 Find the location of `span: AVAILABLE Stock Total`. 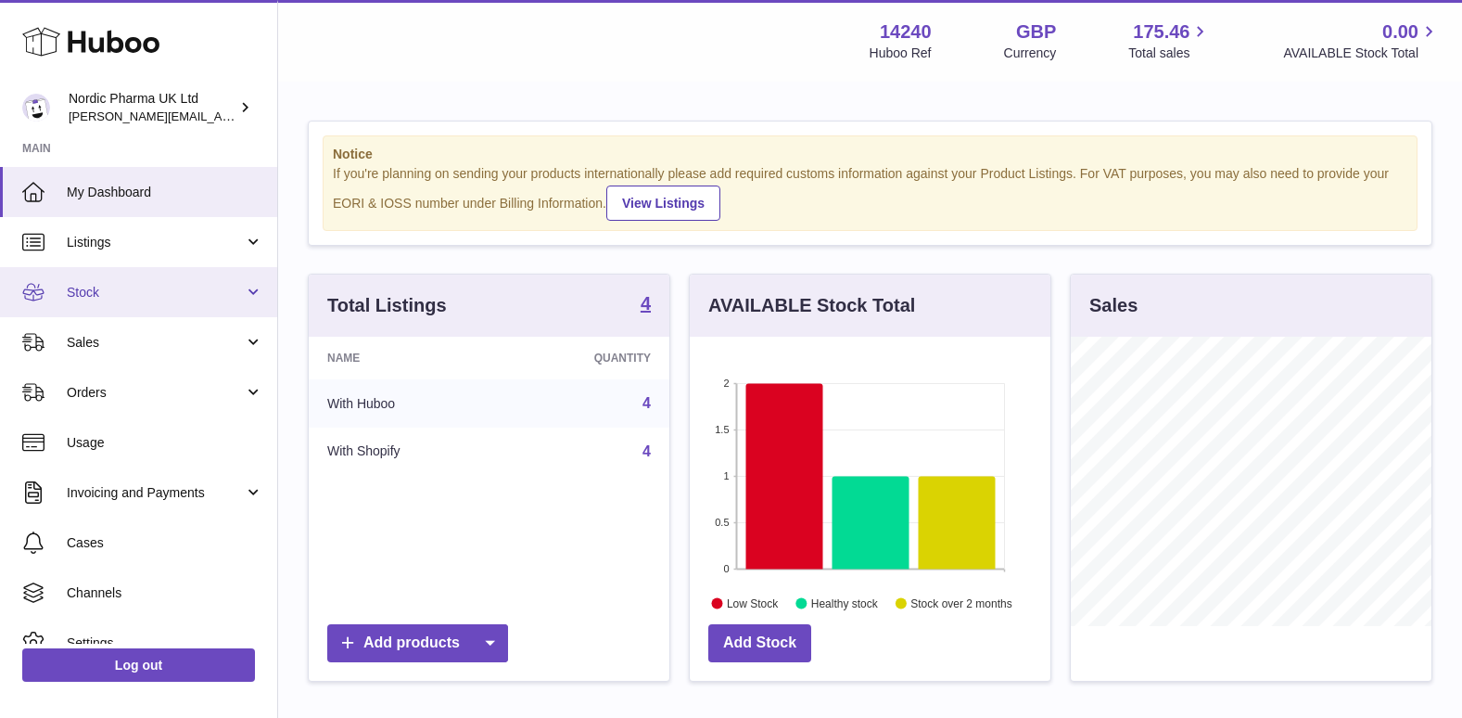

span: AVAILABLE Stock Total is located at coordinates (1361, 53).